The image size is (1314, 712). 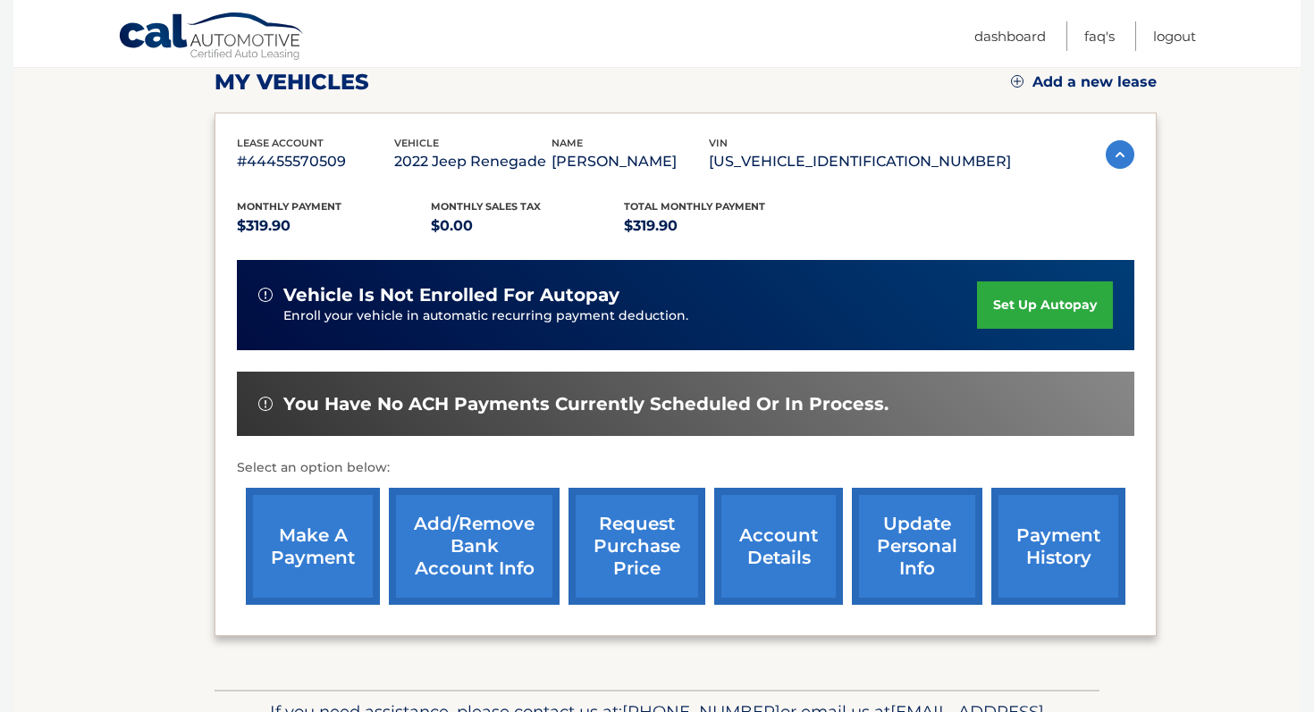 I want to click on a: make a payment, so click(x=313, y=546).